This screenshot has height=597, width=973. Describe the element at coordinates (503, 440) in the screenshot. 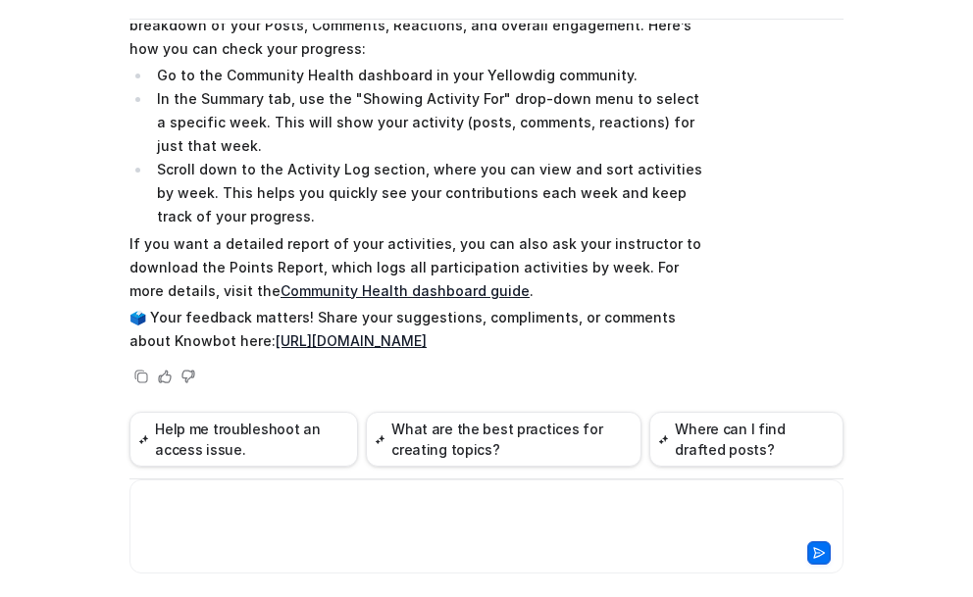

I see `button: What are the best practices for creating topics?` at that location.